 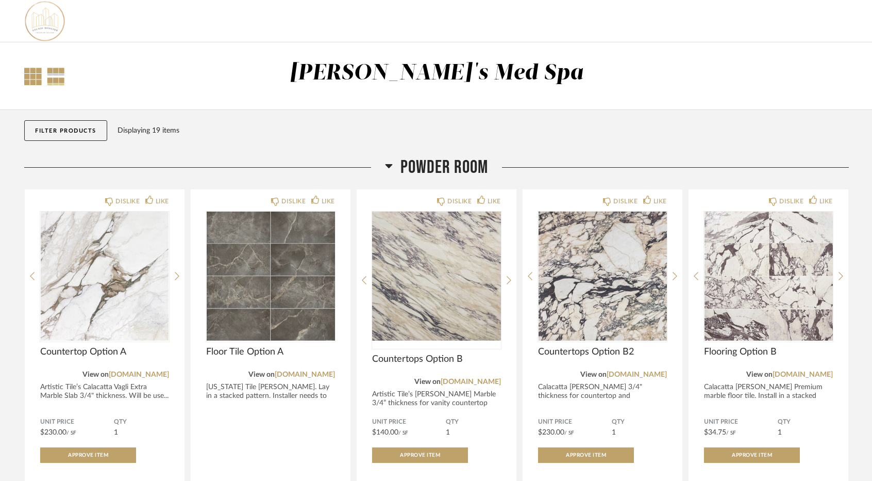 What do you see at coordinates (65, 130) in the screenshot?
I see `button: Filter Products` at bounding box center [65, 130].